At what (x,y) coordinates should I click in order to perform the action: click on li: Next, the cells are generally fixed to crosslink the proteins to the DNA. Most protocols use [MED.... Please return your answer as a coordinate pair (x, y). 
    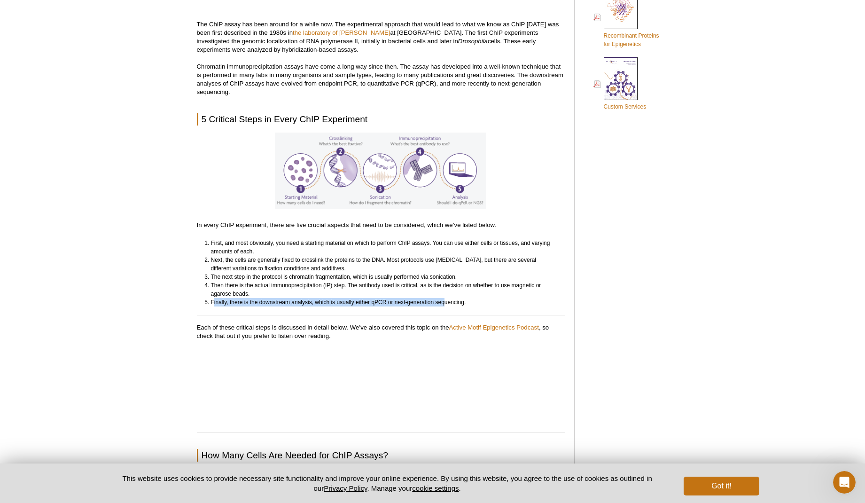
    Looking at the image, I should click on (383, 264).